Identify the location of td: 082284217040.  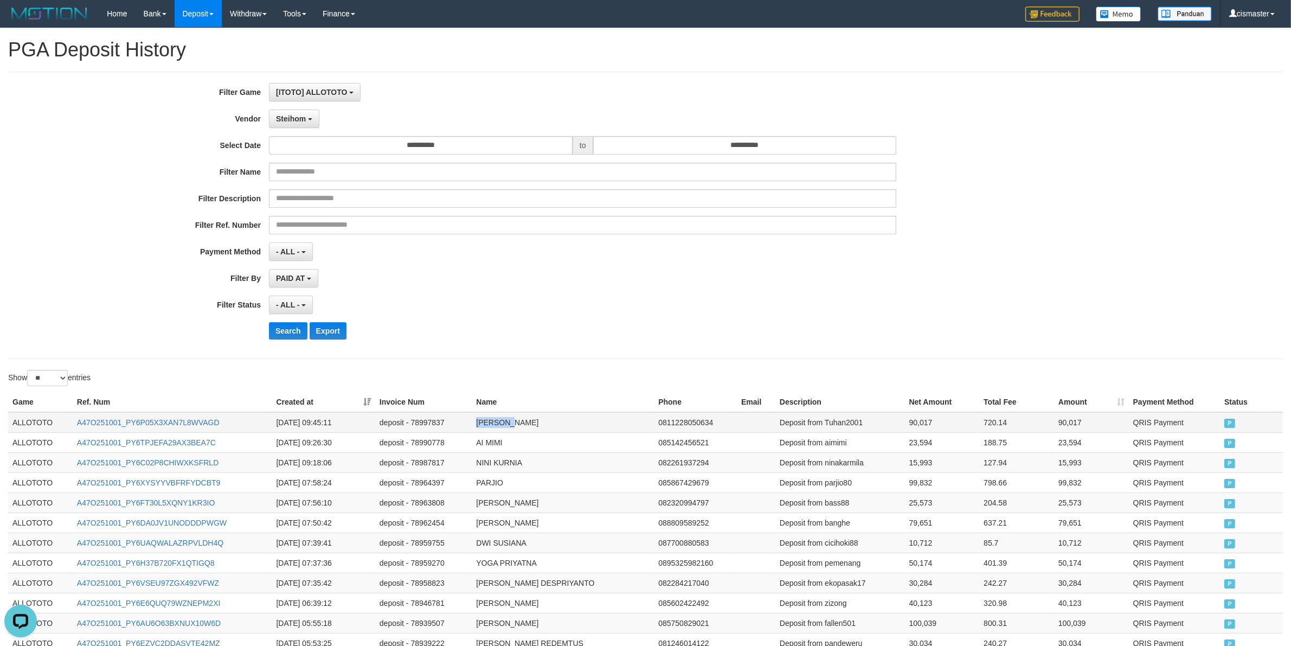
(695, 582).